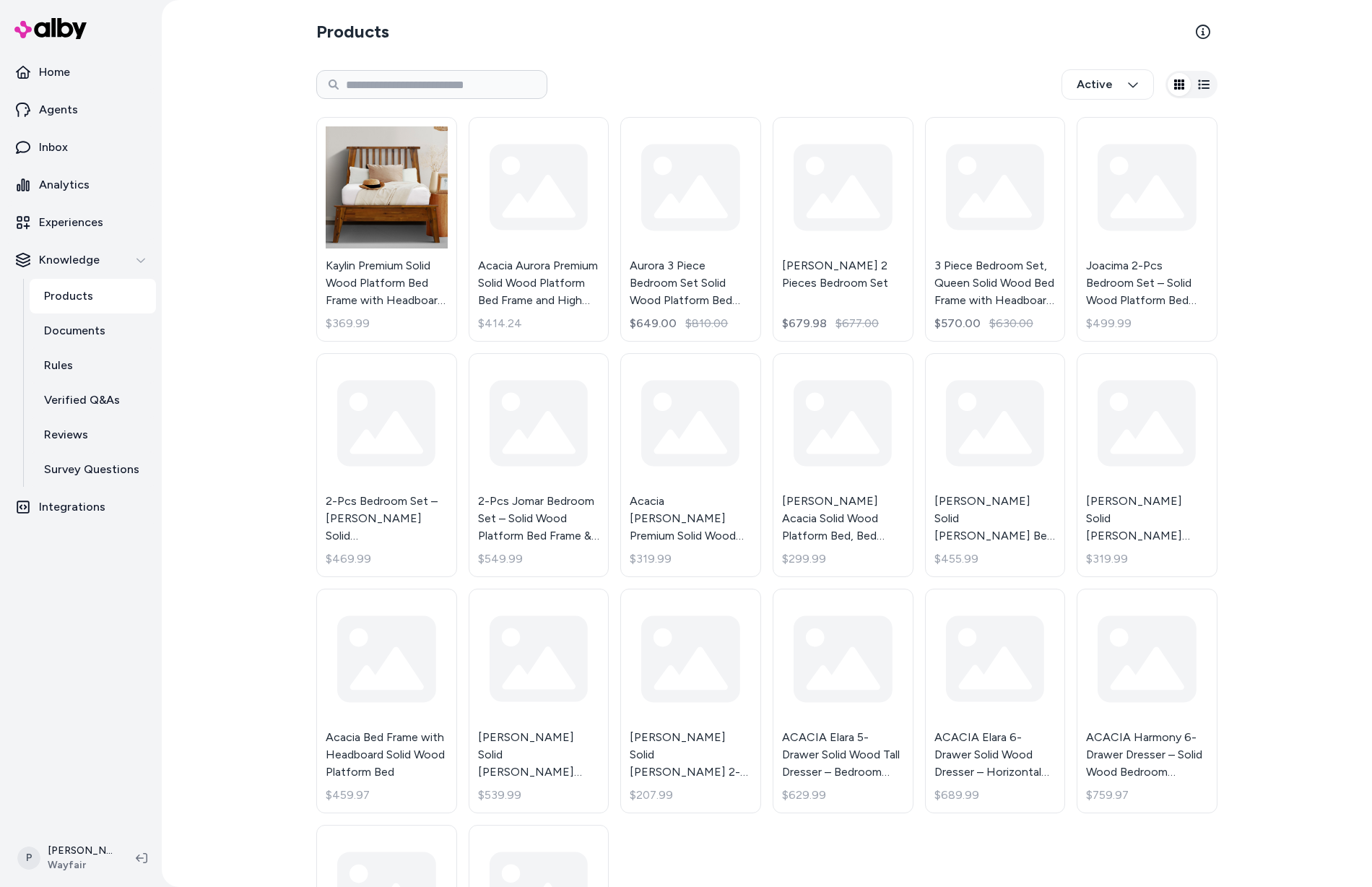 This screenshot has width=1372, height=887. I want to click on a: Products, so click(93, 296).